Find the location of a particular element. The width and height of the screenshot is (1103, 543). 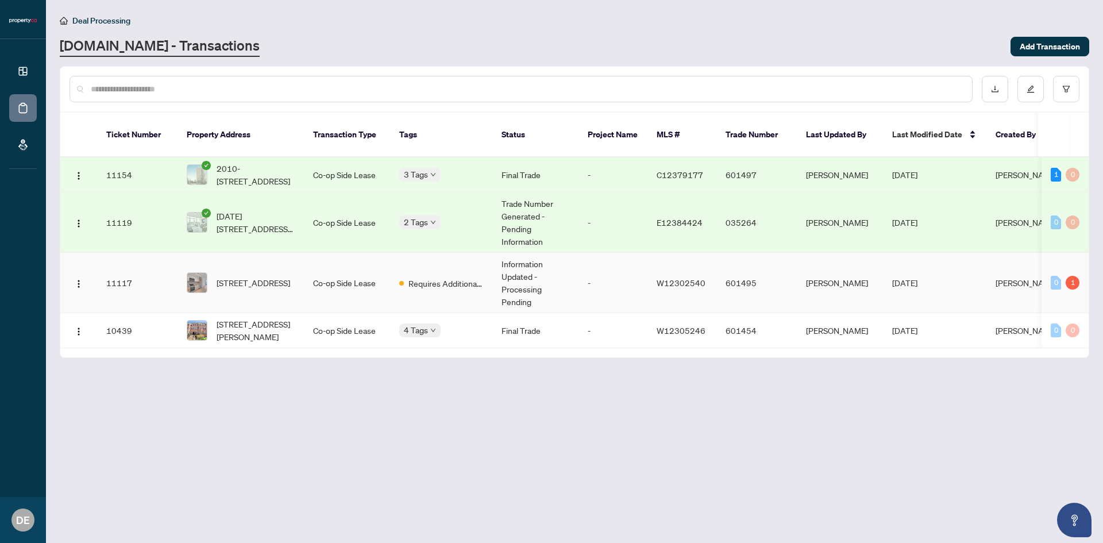

th: Trade Number is located at coordinates (757, 135).